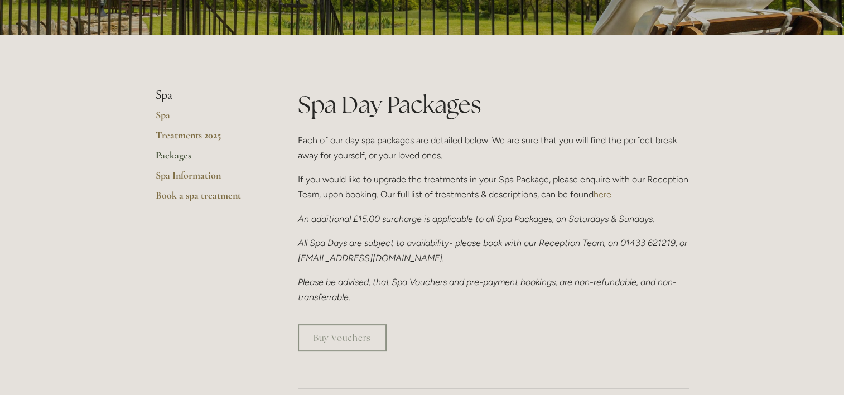 This screenshot has width=844, height=395. What do you see at coordinates (487, 290) in the screenshot?
I see `em: Please be advised, that Spa Vouchers and pre-payment bookings, are non-refundable, and non-transf...` at bounding box center [487, 290].